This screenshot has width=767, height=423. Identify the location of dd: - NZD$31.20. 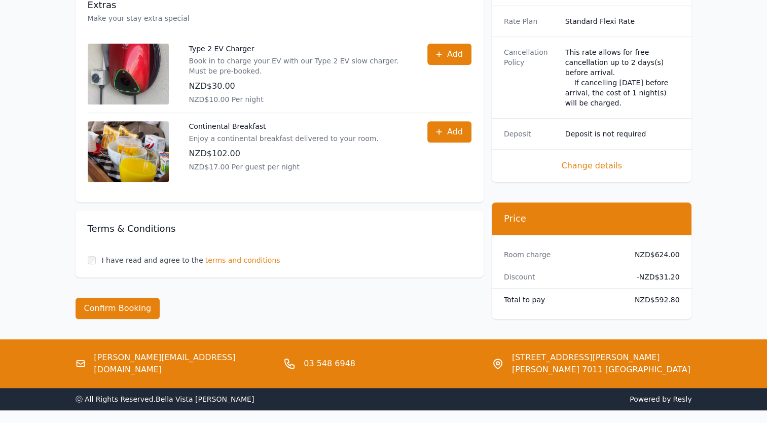
(653, 277).